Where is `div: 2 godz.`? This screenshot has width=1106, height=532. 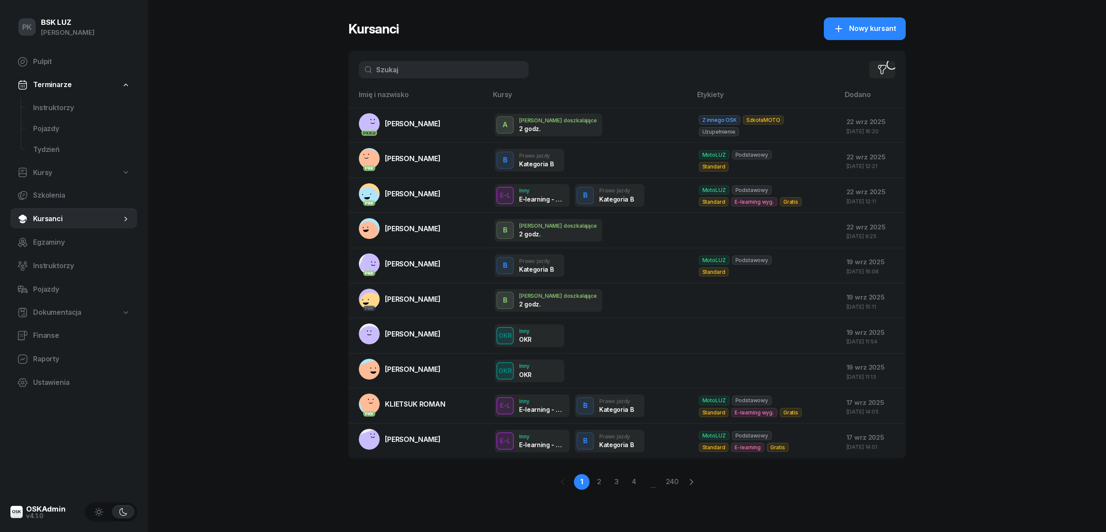
div: 2 godz. is located at coordinates (542, 128).